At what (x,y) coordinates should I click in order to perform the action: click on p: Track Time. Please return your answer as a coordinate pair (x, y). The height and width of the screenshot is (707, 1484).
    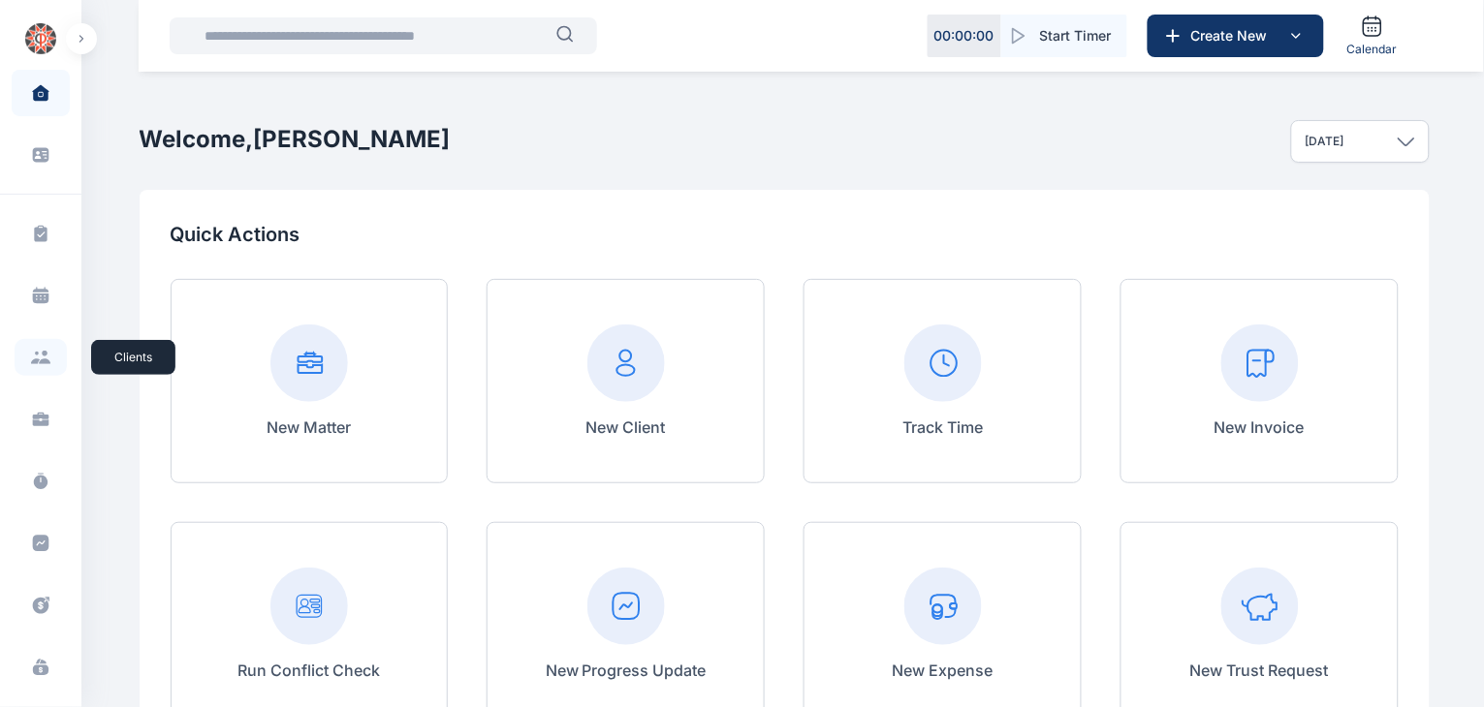
    Looking at the image, I should click on (942, 427).